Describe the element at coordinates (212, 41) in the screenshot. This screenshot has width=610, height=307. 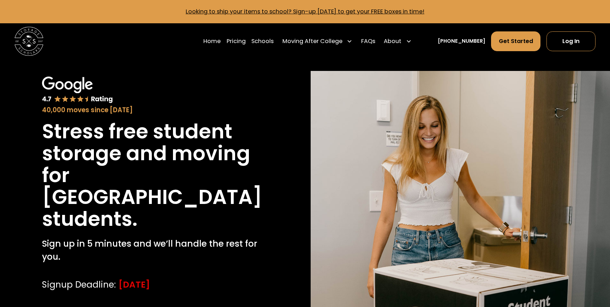
I see `a: Home` at that location.